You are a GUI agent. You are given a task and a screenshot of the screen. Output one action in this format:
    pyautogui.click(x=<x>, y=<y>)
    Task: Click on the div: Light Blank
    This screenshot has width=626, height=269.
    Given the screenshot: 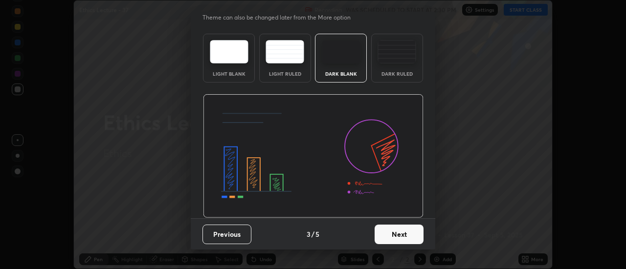 What is the action you would take?
    pyautogui.click(x=229, y=74)
    